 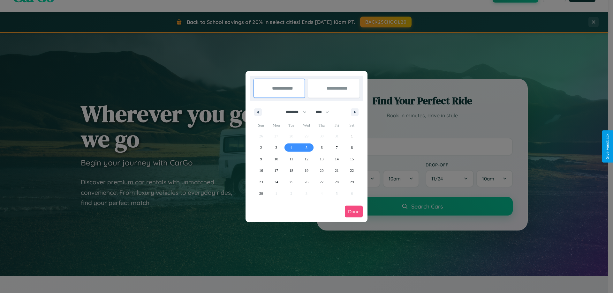 I want to click on span: 2, so click(x=261, y=148).